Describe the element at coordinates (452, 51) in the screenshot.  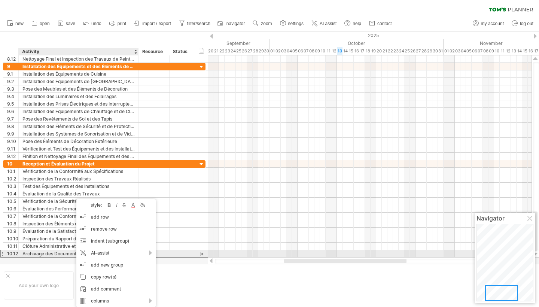
I see `div: Sunday, 2 November 2025` at that location.